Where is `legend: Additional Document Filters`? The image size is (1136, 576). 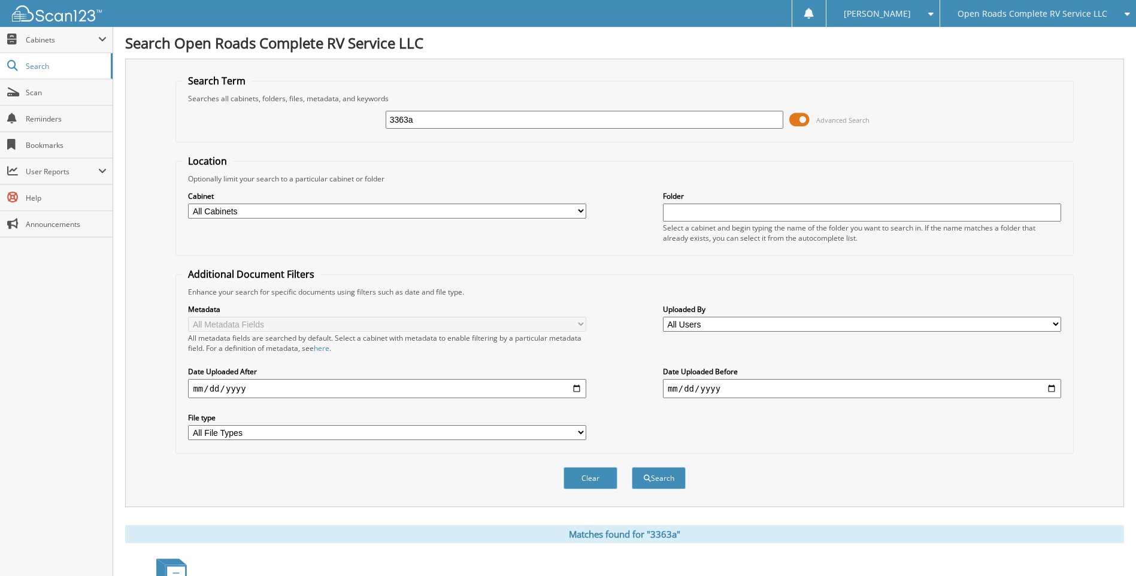 legend: Additional Document Filters is located at coordinates (251, 274).